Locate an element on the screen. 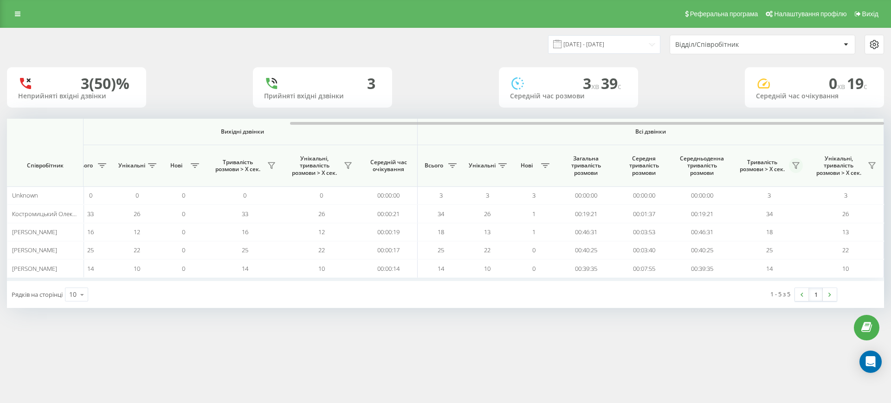  span: Співробітник is located at coordinates (45, 166).